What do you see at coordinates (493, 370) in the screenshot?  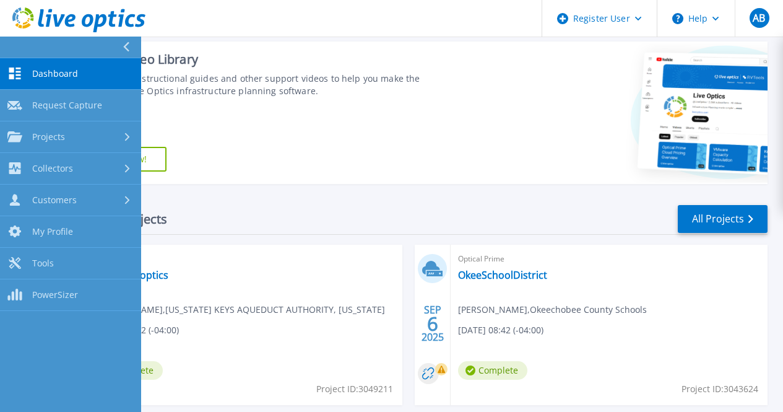 I see `span: Complete` at bounding box center [493, 370].